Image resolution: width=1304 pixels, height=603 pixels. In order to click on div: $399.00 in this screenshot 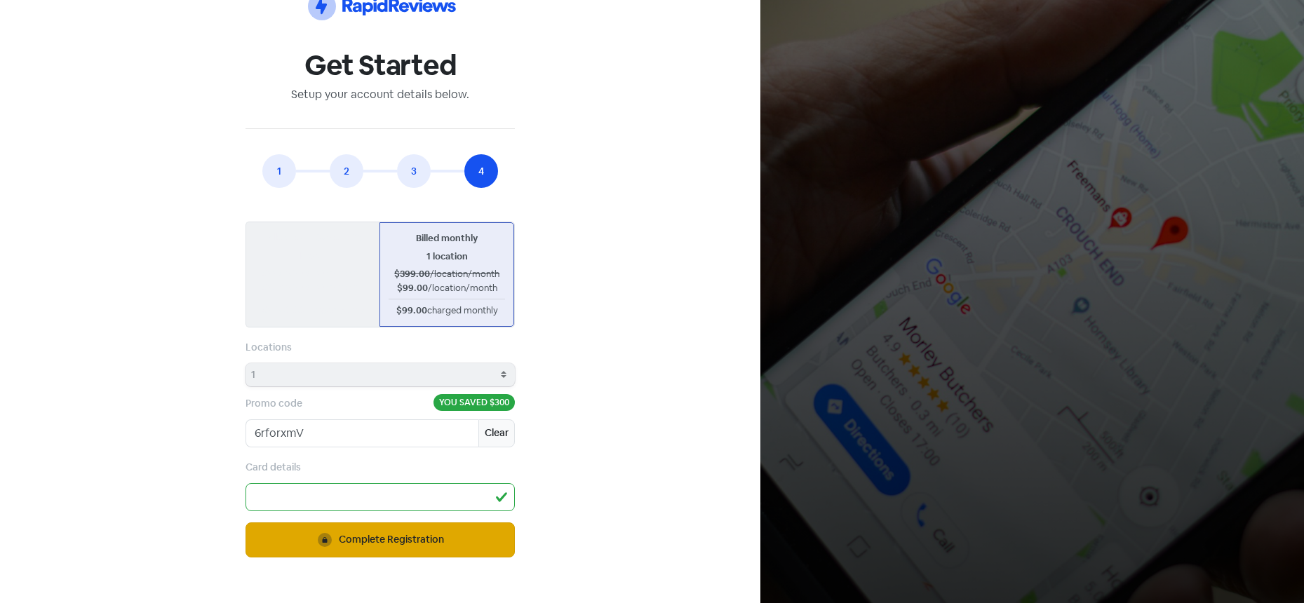, I will do `click(447, 274)`.